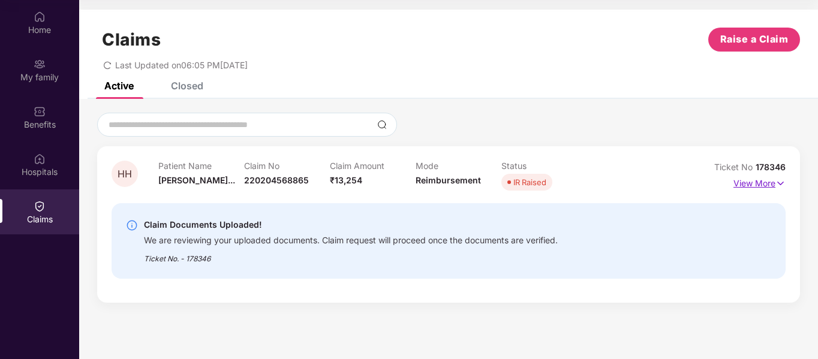  What do you see at coordinates (351, 255) in the screenshot?
I see `div: Ticket No. - 178346` at bounding box center [351, 255].